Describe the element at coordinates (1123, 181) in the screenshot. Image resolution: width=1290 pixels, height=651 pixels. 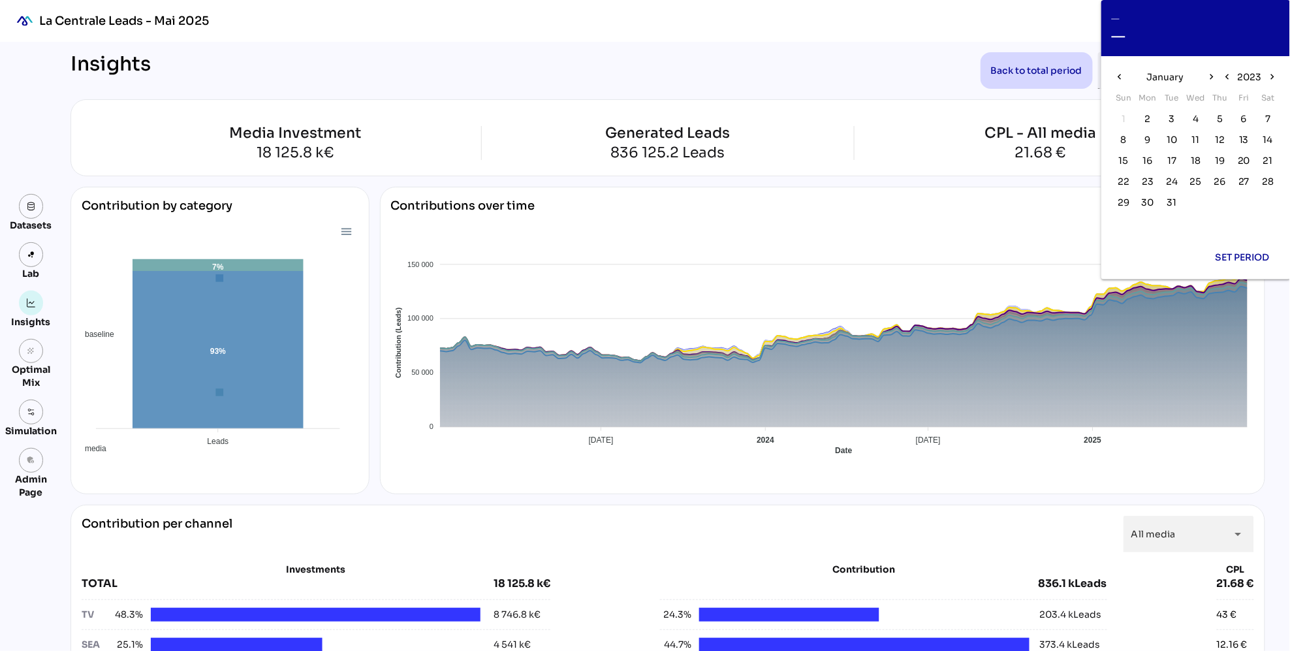
I see `span: 22` at that location.